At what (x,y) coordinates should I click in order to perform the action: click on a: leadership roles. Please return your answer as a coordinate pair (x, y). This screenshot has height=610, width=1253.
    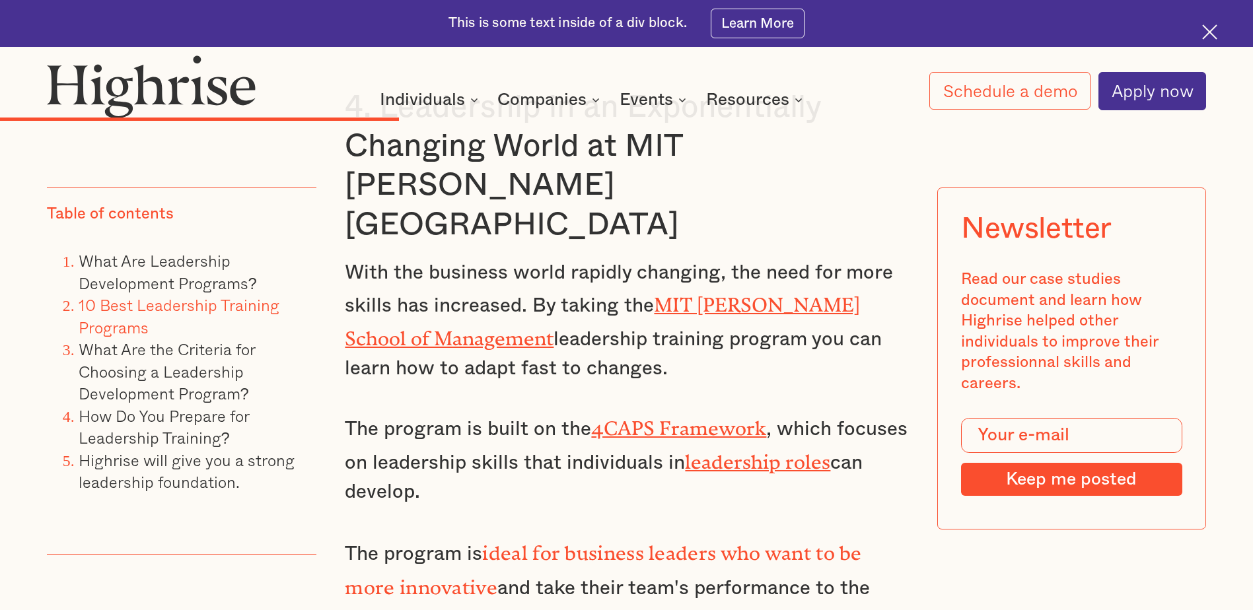
    Looking at the image, I should click on (758, 457).